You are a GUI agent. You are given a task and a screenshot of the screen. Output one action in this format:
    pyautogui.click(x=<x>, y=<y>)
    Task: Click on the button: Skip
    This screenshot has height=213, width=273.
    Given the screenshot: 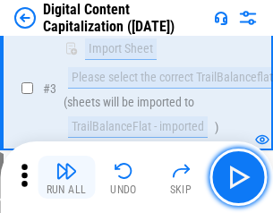 What is the action you would take?
    pyautogui.click(x=181, y=177)
    